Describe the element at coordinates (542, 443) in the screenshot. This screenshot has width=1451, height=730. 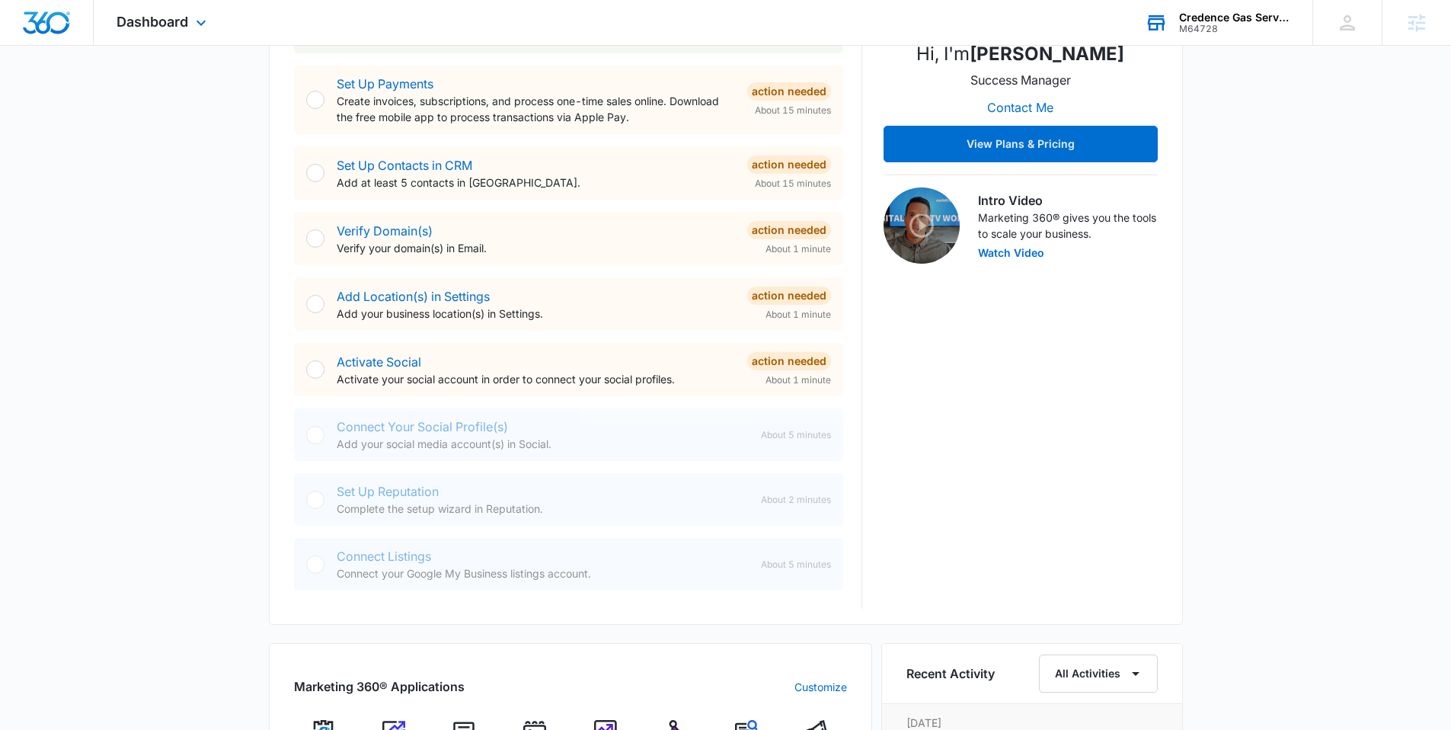
I see `p: Add your social media account(s) in Social.` at that location.